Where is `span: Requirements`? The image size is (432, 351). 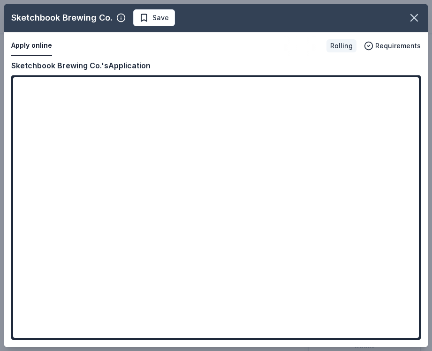
span: Requirements is located at coordinates (397, 46).